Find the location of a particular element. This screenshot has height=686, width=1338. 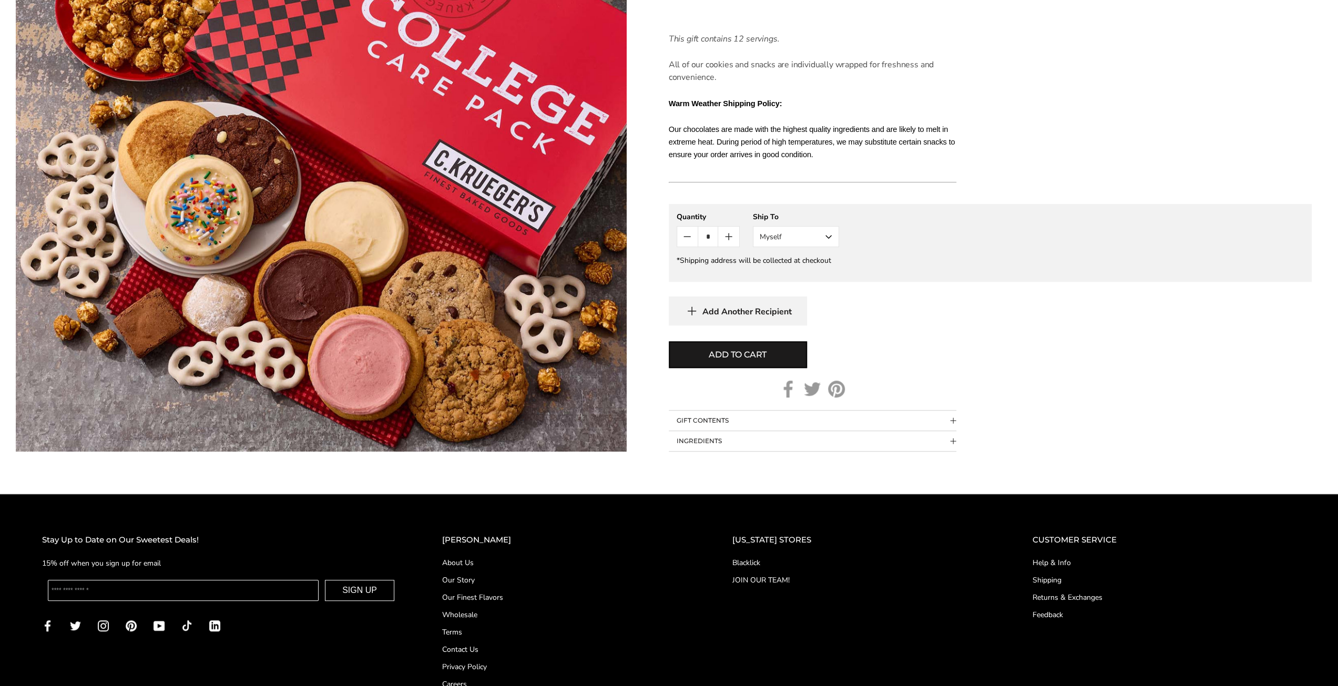

a: Shipping is located at coordinates (1164, 580).